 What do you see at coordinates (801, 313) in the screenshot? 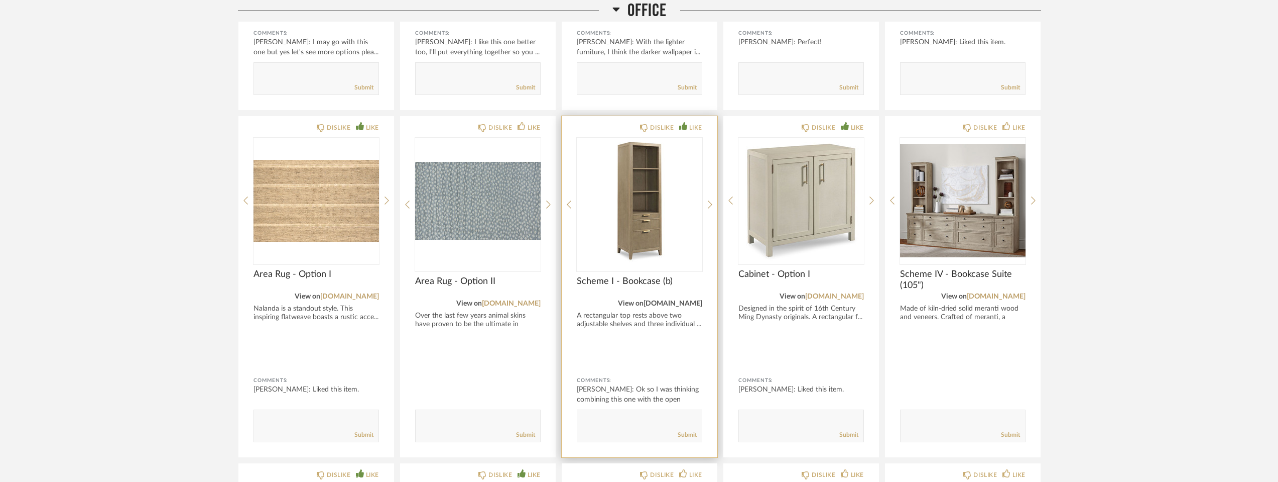
I see `div: Designed in the spirit of 16th Century Ming Dynasty originals. A rectangular f...` at bounding box center [801, 313].